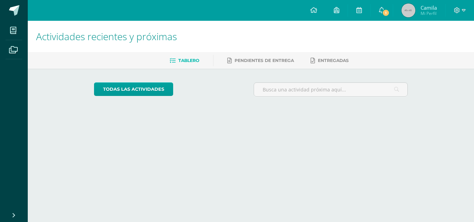 The width and height of the screenshot is (474, 222). Describe the element at coordinates (385, 13) in the screenshot. I see `span: 1` at that location.